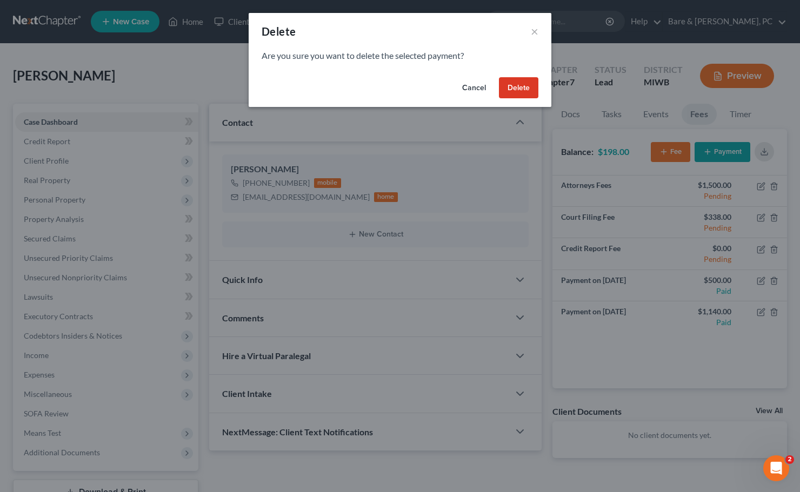  Describe the element at coordinates (518, 88) in the screenshot. I see `button: Delete` at that location.